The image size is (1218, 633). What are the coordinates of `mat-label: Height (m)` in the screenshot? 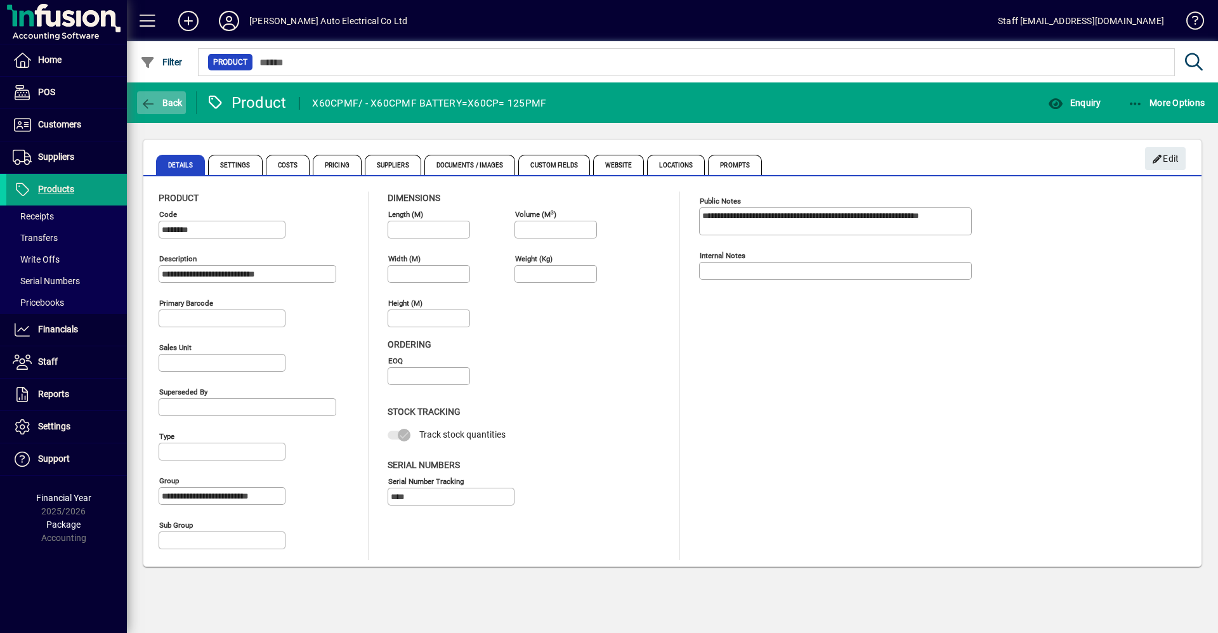 It's located at (406, 303).